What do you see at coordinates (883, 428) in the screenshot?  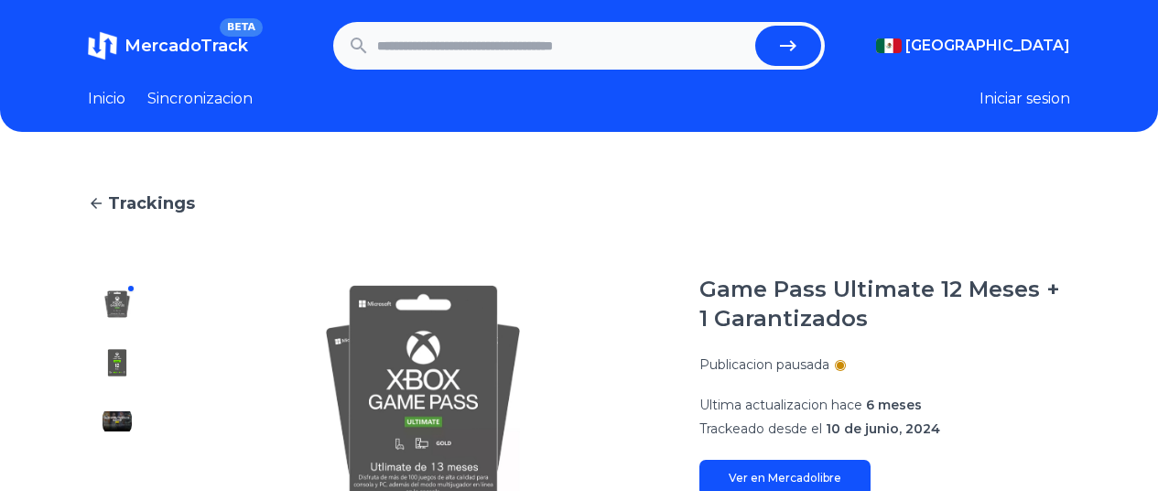 I see `span: 10 de junio, 2024` at bounding box center [883, 428].